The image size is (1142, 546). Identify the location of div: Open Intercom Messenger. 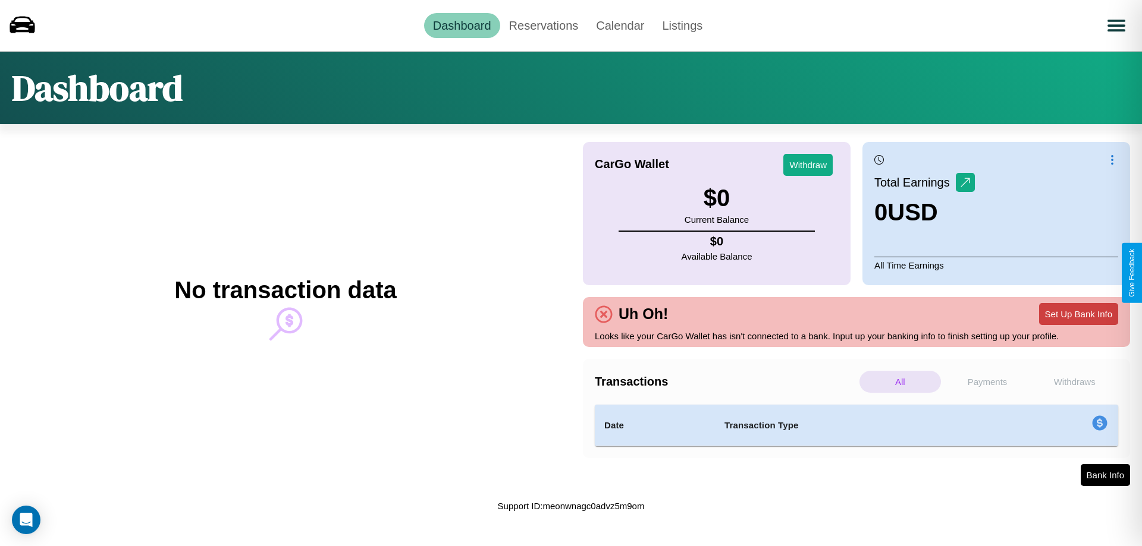
(26, 520).